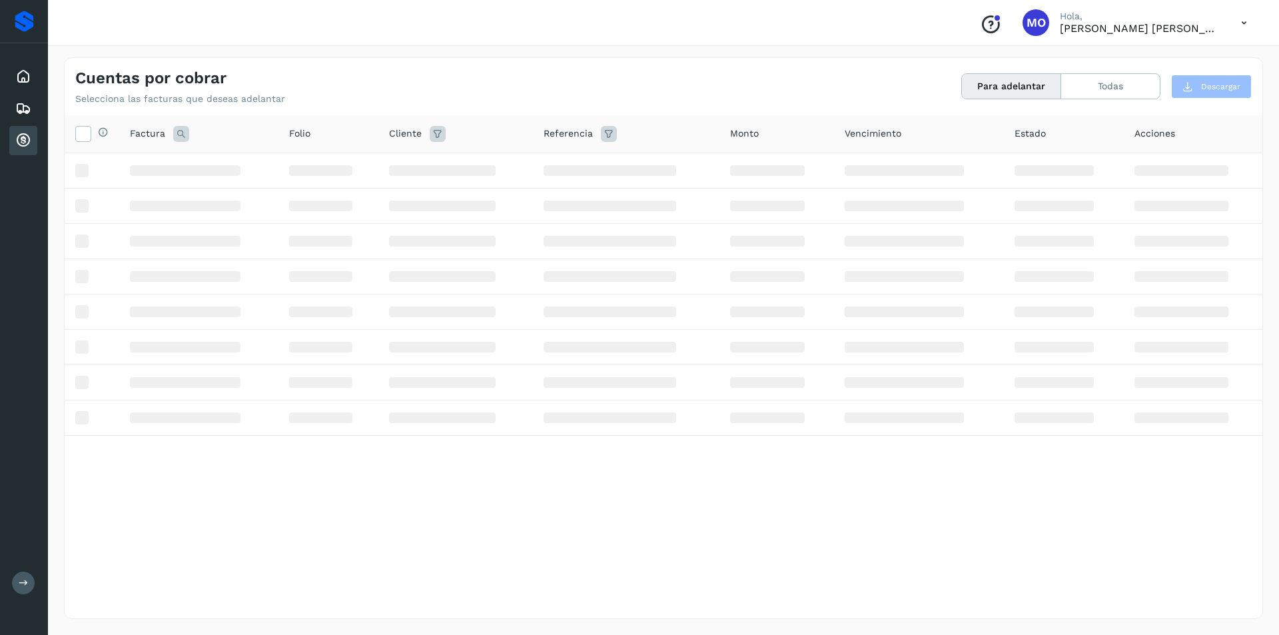 The width and height of the screenshot is (1279, 635). I want to click on p: Selecciona las facturas que deseas adelantar, so click(180, 99).